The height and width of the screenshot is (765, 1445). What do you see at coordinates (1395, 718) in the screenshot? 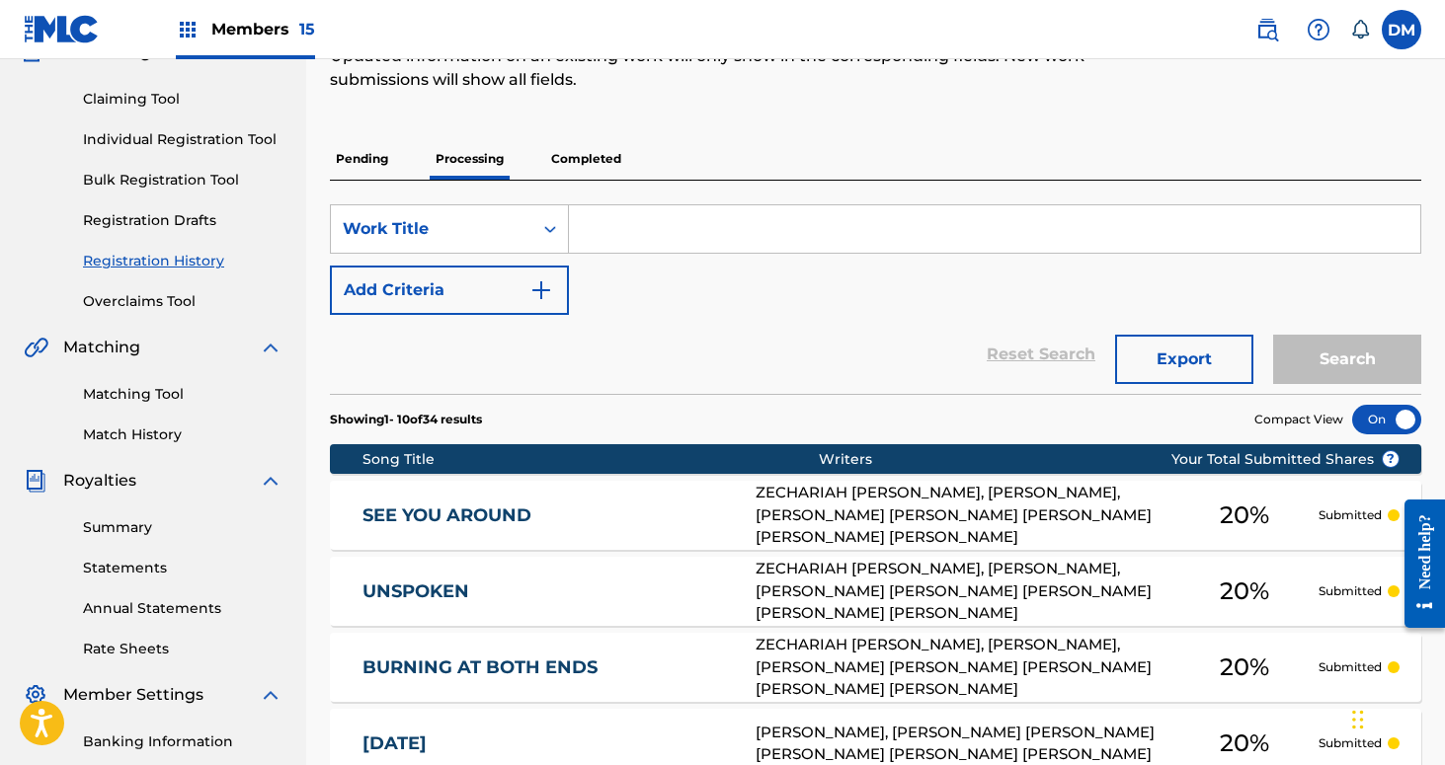
I see `div: Chat Widget` at bounding box center [1395, 718].